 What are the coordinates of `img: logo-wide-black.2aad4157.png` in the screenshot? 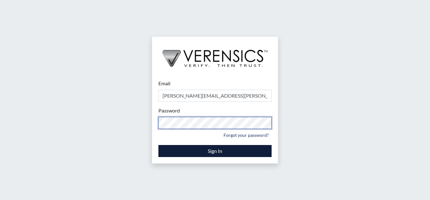 It's located at (215, 55).